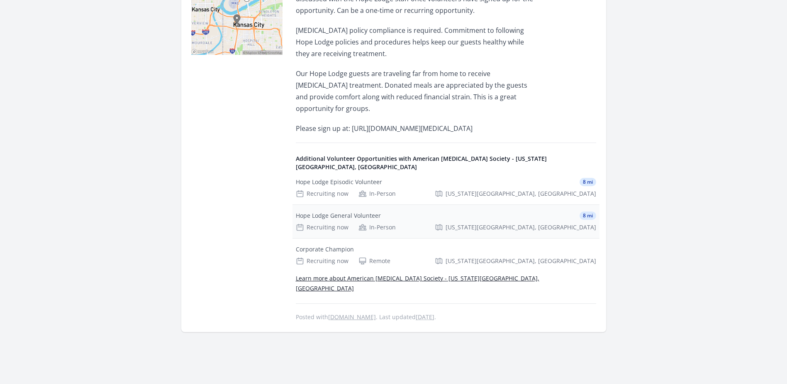  Describe the element at coordinates (446, 317) in the screenshot. I see `p: Posted with . Last updated .` at that location.